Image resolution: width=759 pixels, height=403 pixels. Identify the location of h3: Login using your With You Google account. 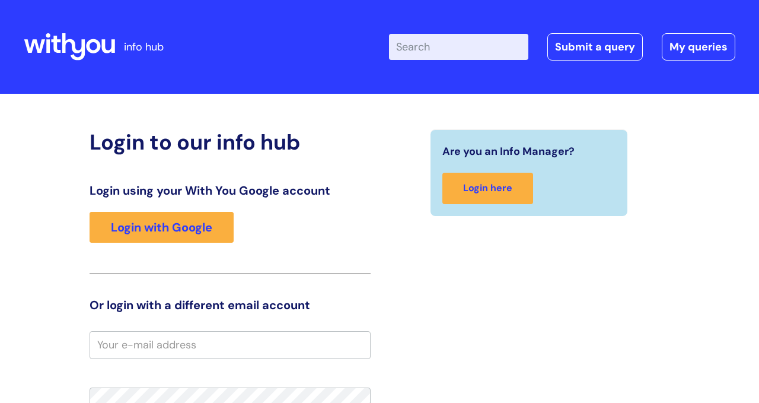
(230, 190).